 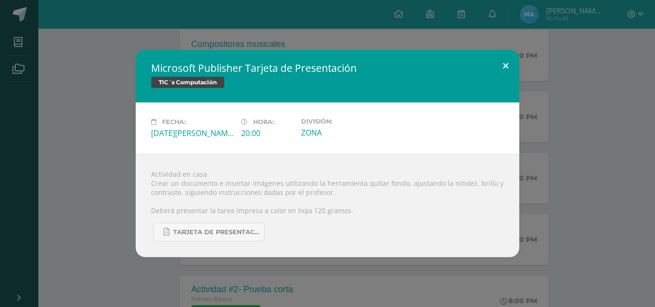 What do you see at coordinates (263, 122) in the screenshot?
I see `span: Hora:` at bounding box center [263, 122].